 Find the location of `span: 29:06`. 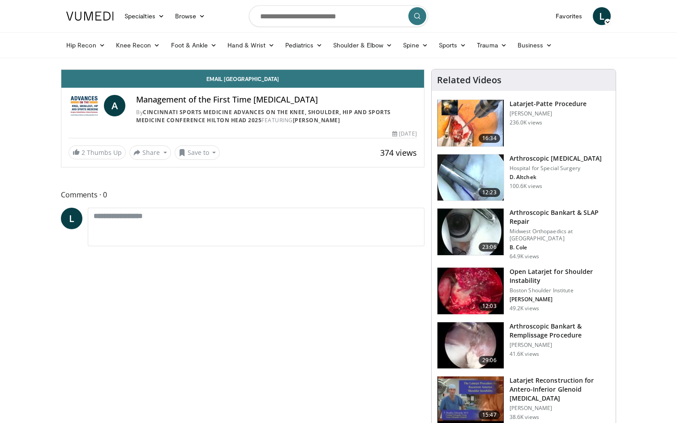

span: 29:06 is located at coordinates (489, 360).